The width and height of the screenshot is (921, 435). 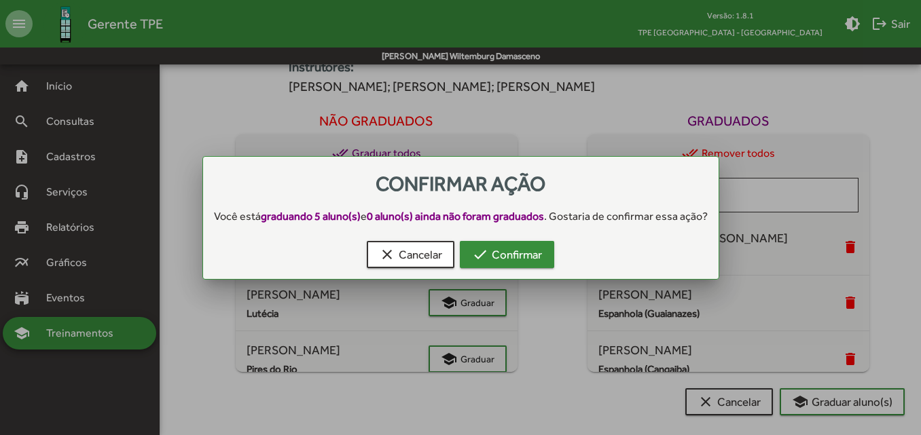 I want to click on strong: 0 aluno(s) ainda não foram graduados, so click(x=455, y=216).